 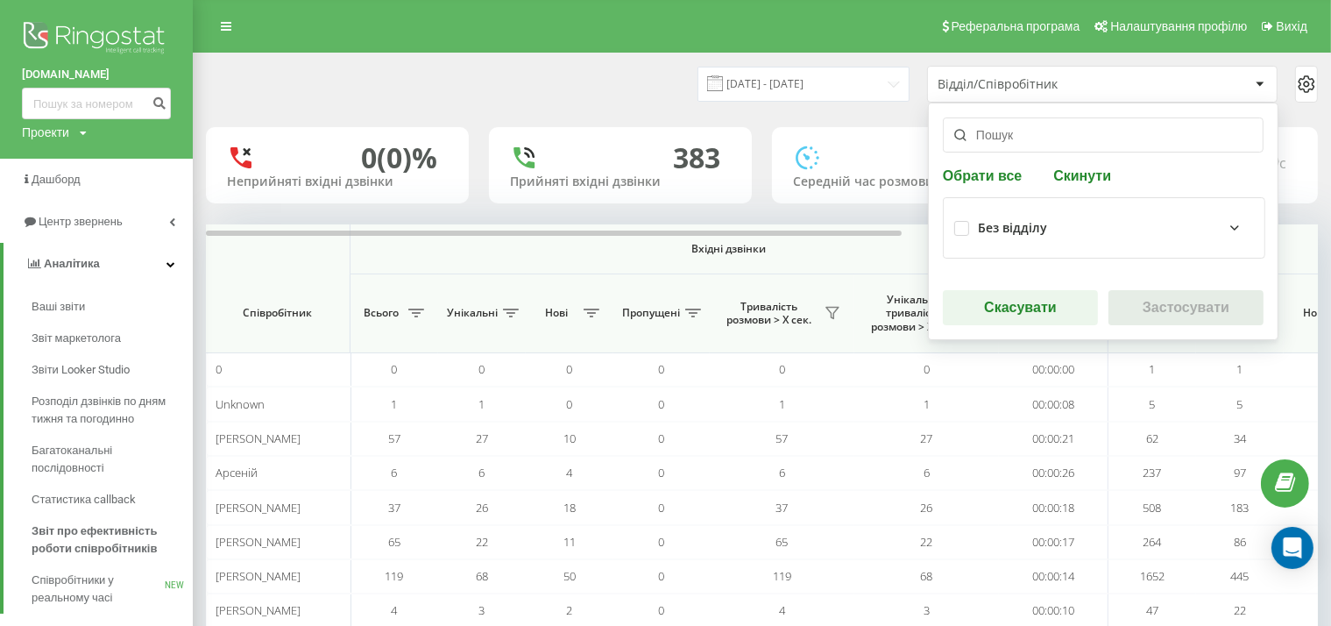 I want to click on img: Ringostat logo, so click(x=96, y=39).